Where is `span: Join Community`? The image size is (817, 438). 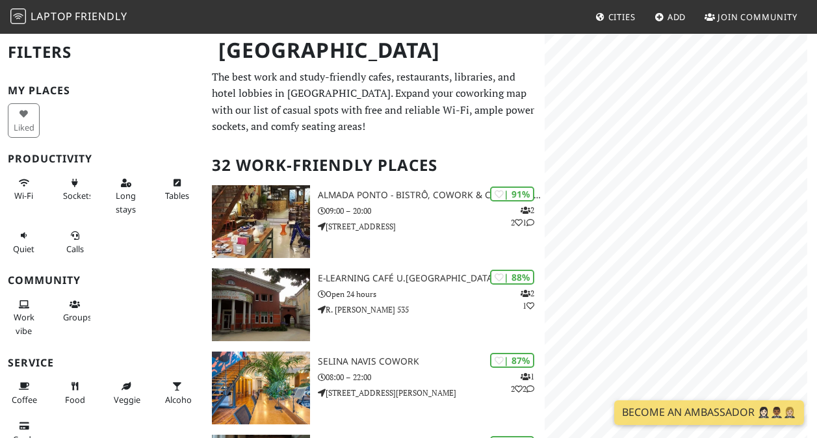
span: Join Community is located at coordinates (757, 17).